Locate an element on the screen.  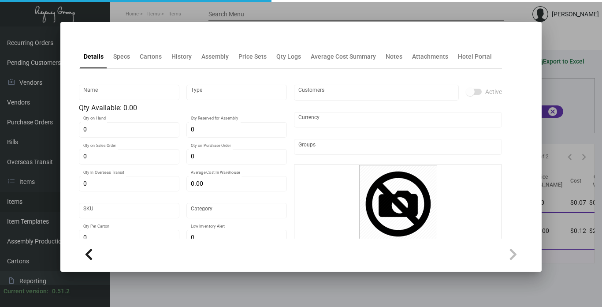
div: Specs is located at coordinates (122, 56).